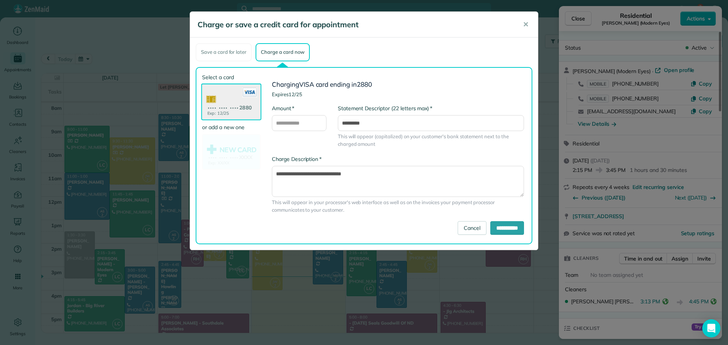 Image resolution: width=728 pixels, height=345 pixels. I want to click on label: Amount, so click(283, 108).